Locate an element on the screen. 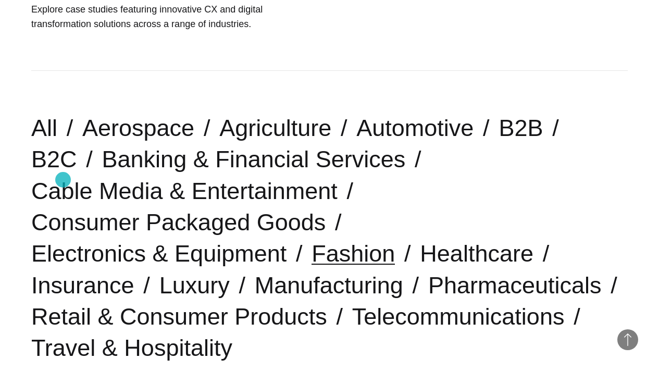 Image resolution: width=659 pixels, height=371 pixels. div: Keywords by Traffic is located at coordinates (145, 65).